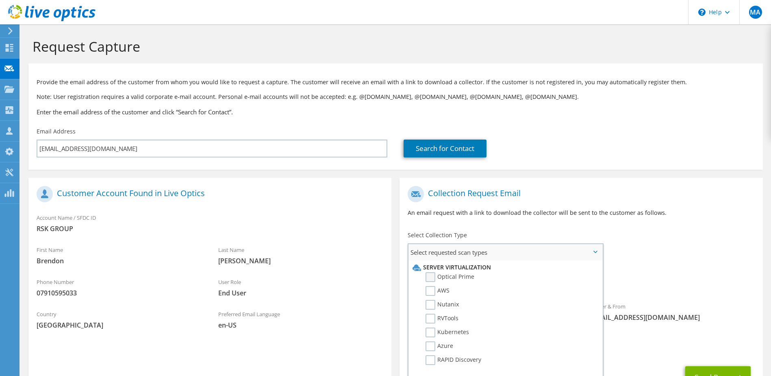  What do you see at coordinates (490, 311) in the screenshot?
I see `div: To` at bounding box center [490, 311].